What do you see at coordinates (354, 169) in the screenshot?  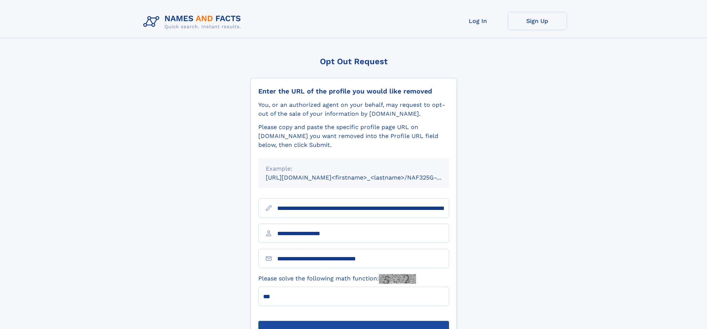 I see `div: Example:` at bounding box center [354, 169].